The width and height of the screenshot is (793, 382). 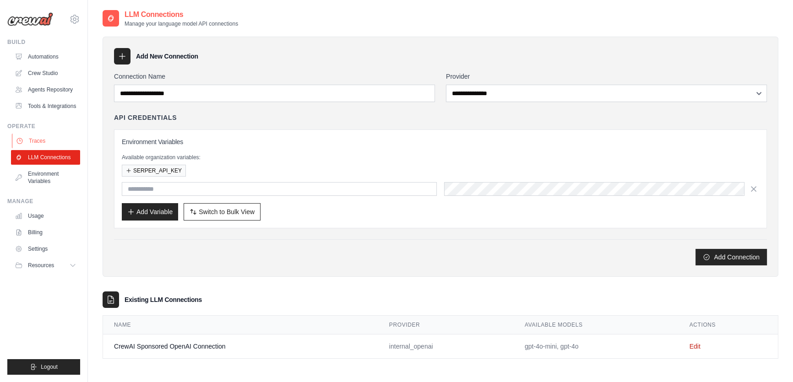 What do you see at coordinates (45, 57) in the screenshot?
I see `a: Automations` at bounding box center [45, 57].